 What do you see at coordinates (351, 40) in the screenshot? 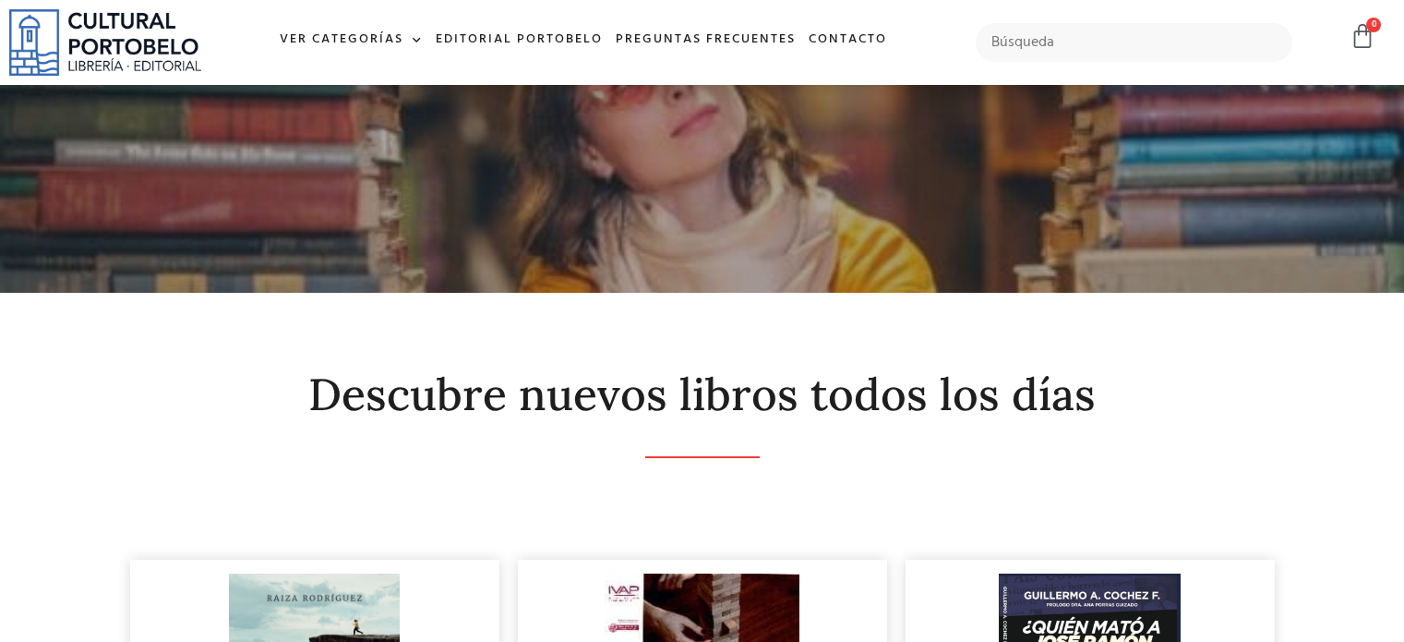
I see `a: Ver Categorías` at bounding box center [351, 40].